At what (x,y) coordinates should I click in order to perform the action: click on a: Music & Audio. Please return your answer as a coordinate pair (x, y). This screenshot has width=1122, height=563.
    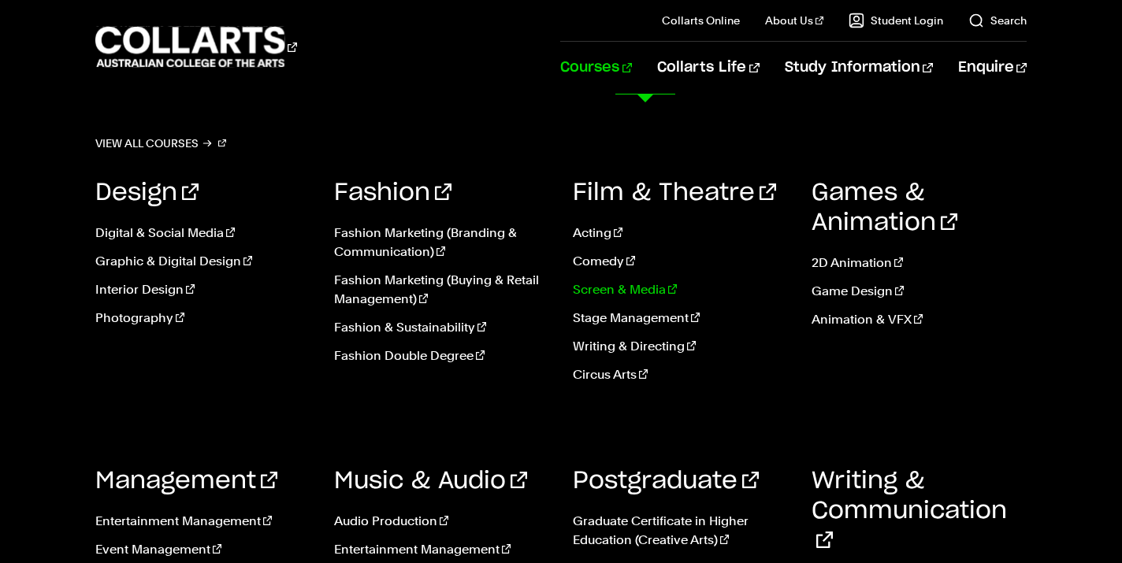
    Looking at the image, I should click on (430, 482).